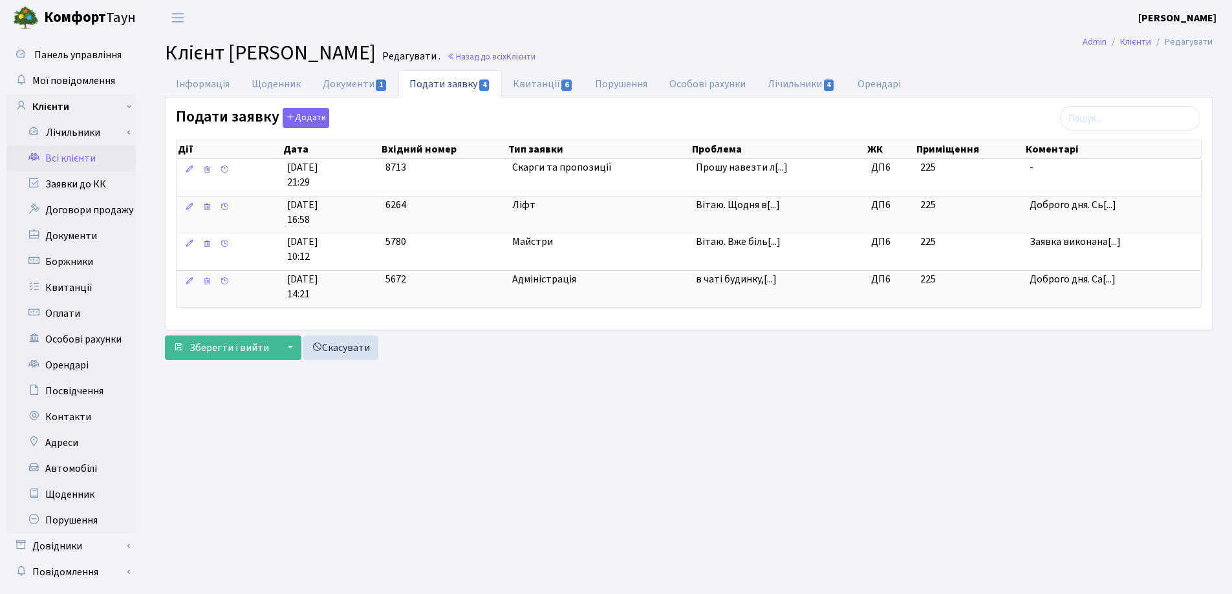 Image resolution: width=1232 pixels, height=594 pixels. Describe the element at coordinates (1130, 118) in the screenshot. I see `input: Пошук...` at that location.